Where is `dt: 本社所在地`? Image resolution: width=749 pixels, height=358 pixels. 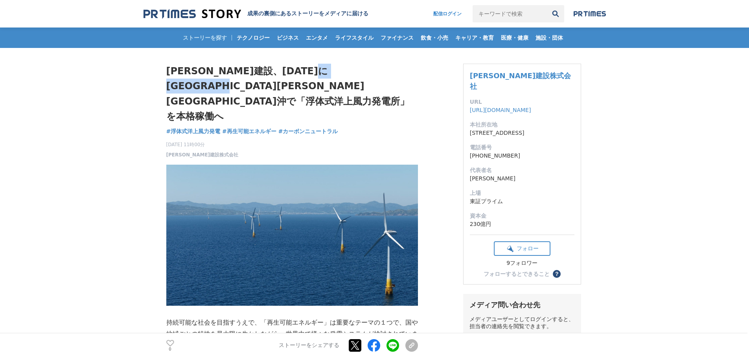 dt: 本社所在地 is located at coordinates (522, 125).